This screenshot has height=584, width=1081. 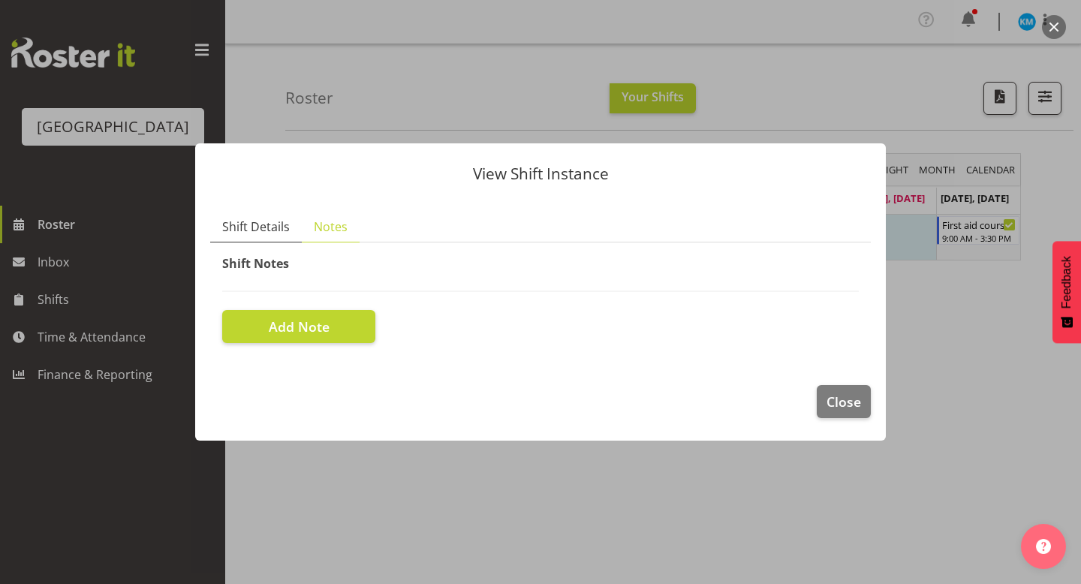 I want to click on span: Notes, so click(x=330, y=227).